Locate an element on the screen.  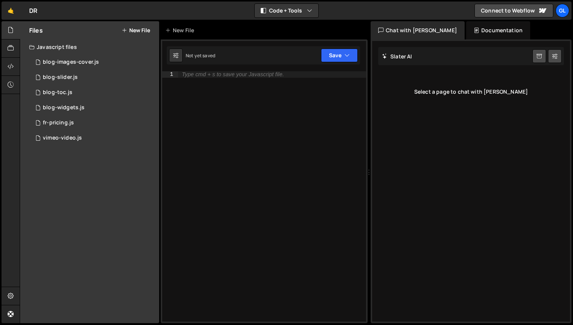
div: DR is located at coordinates (33, 11).